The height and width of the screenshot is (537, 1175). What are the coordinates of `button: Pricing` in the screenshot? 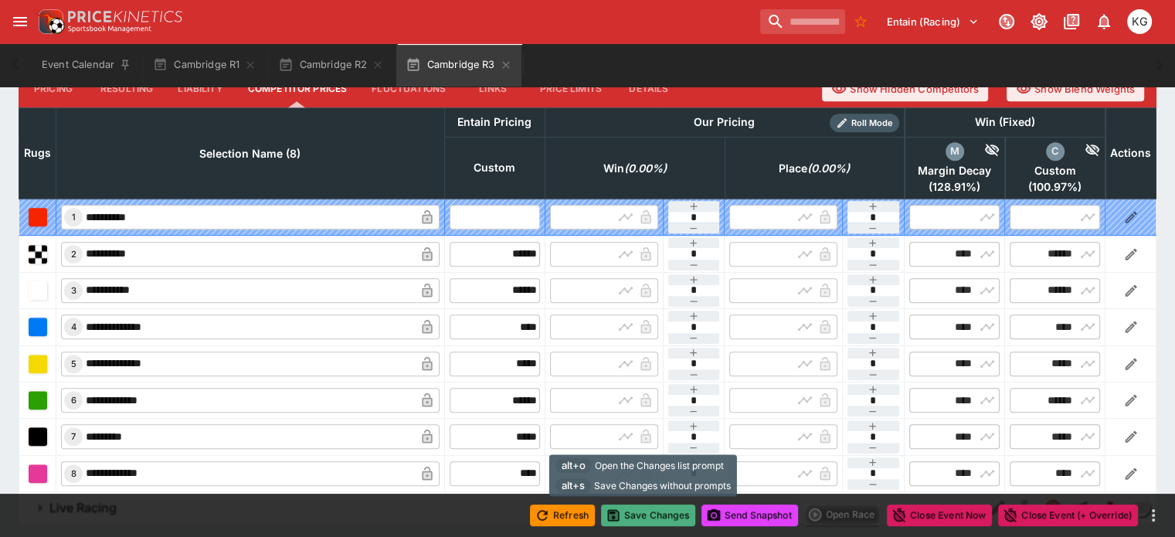 It's located at (53, 89).